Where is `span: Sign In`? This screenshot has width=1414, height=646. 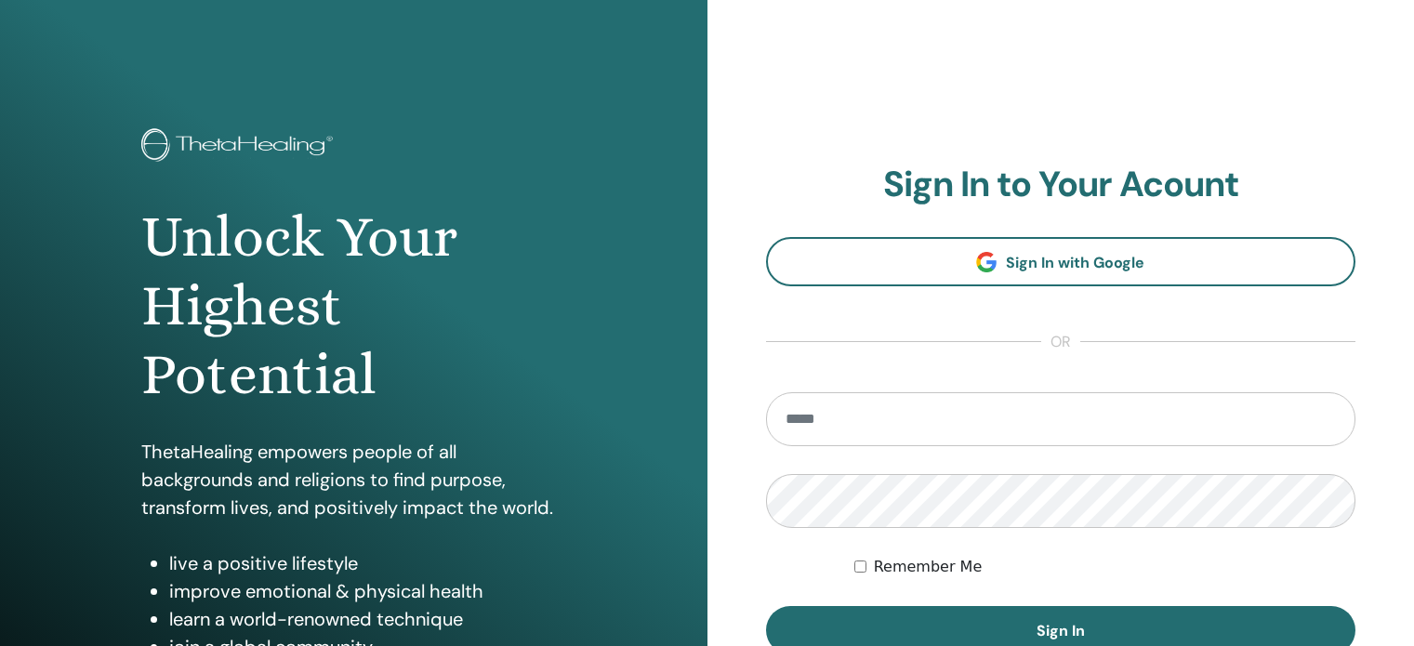
span: Sign In is located at coordinates (1061, 630).